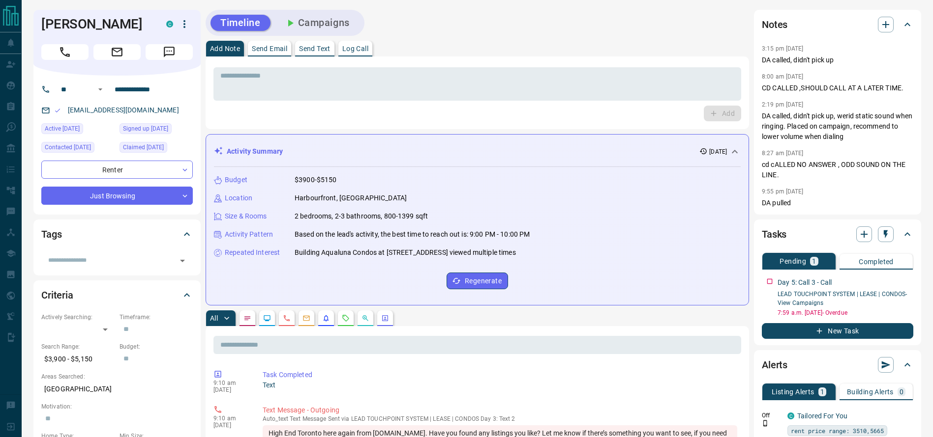 The width and height of the screenshot is (933, 437). Describe the element at coordinates (247, 319) in the screenshot. I see `svg: Notes` at that location.